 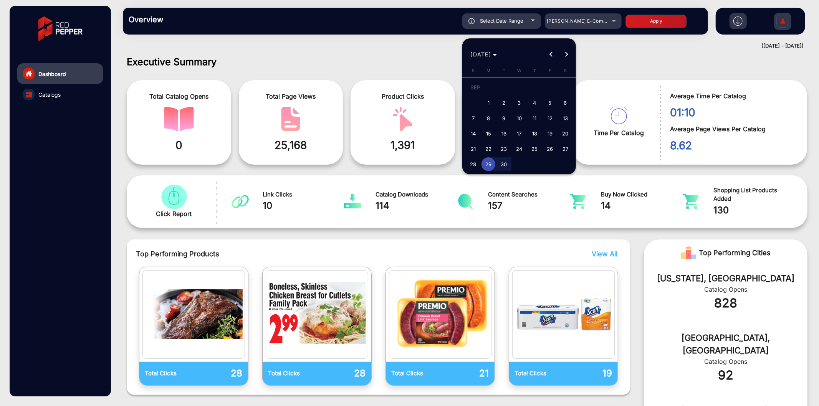 What do you see at coordinates (519, 149) in the screenshot?
I see `button: September 24, 2025` at bounding box center [519, 149].